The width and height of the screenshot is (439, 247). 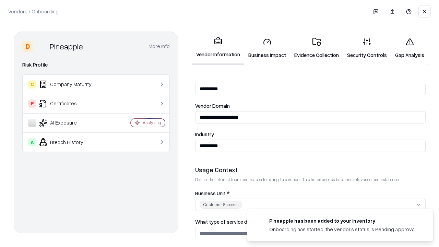 What do you see at coordinates (66, 46) in the screenshot?
I see `div: Pineapple` at bounding box center [66, 46].